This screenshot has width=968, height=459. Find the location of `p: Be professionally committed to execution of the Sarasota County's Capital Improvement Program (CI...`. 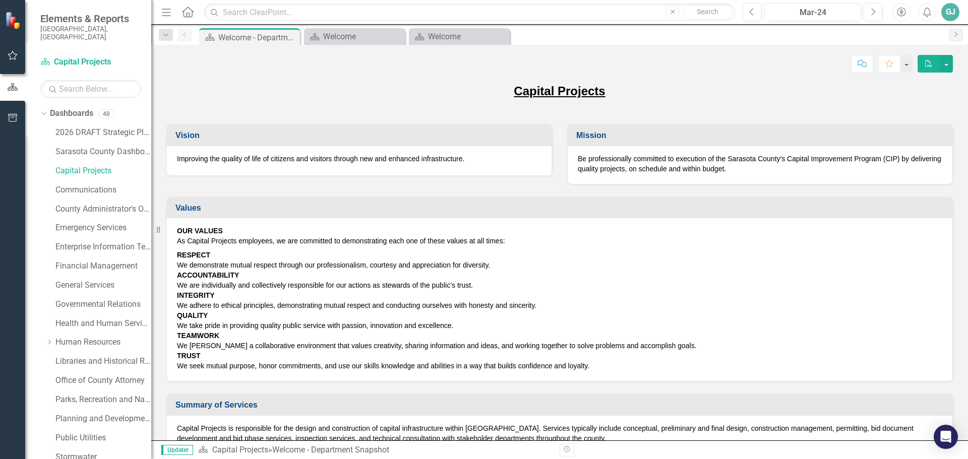

p: Be professionally committed to execution of the Sarasota County's Capital Improvement Program (CI... is located at coordinates (760, 164).